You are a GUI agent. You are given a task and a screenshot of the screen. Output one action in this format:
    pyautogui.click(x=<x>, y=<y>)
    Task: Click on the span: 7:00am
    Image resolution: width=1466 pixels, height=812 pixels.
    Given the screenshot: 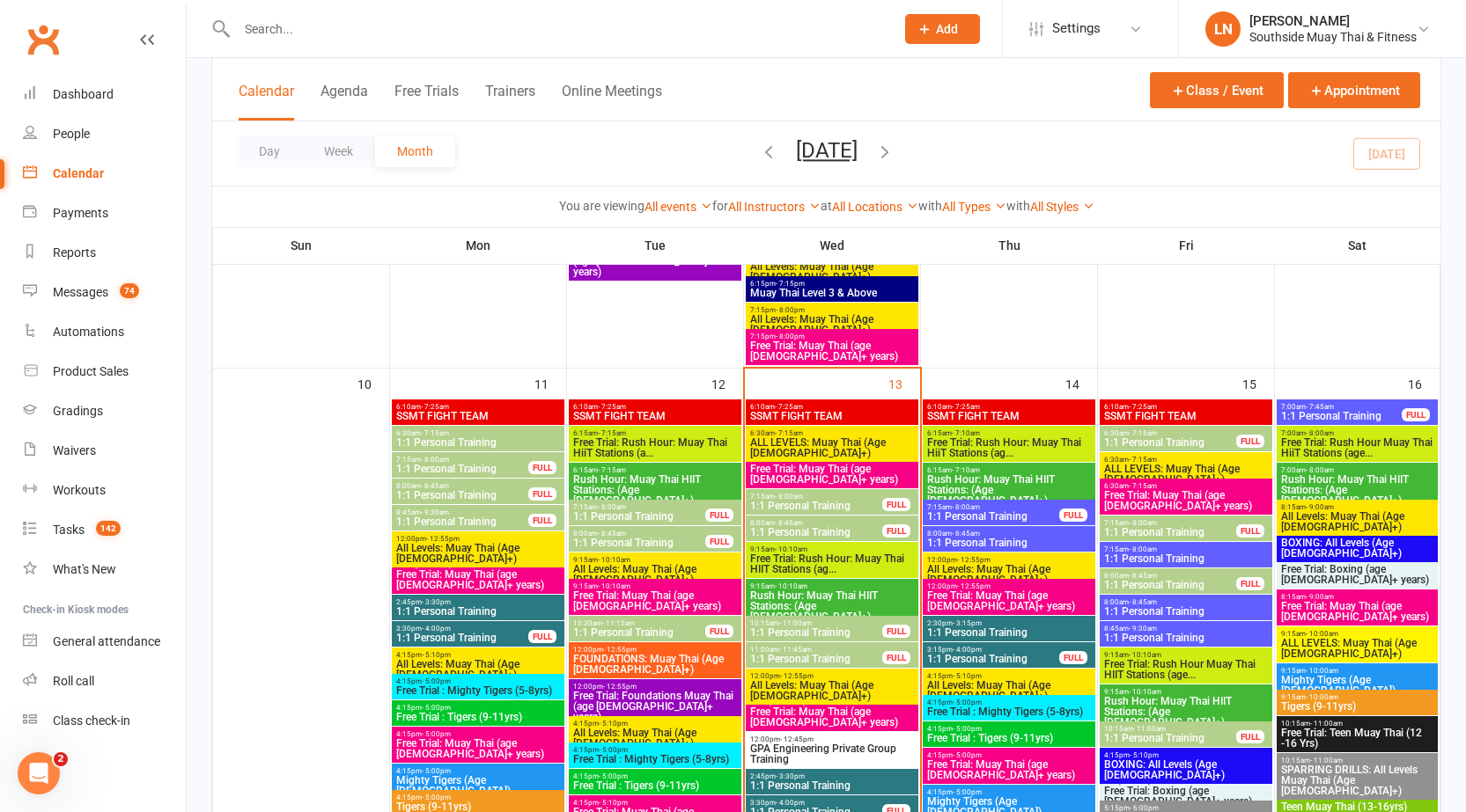 What is the action you would take?
    pyautogui.click(x=1357, y=433)
    